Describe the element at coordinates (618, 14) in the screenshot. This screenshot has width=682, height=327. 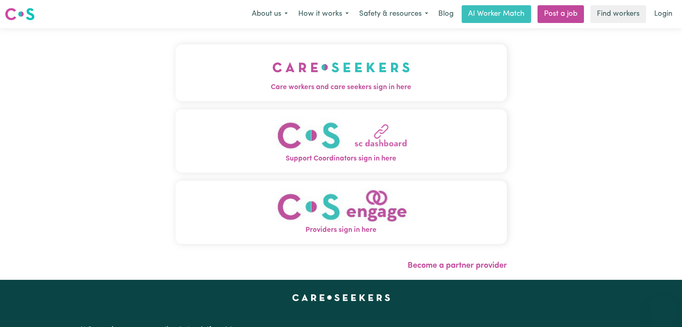
I see `a: Find workers` at that location.